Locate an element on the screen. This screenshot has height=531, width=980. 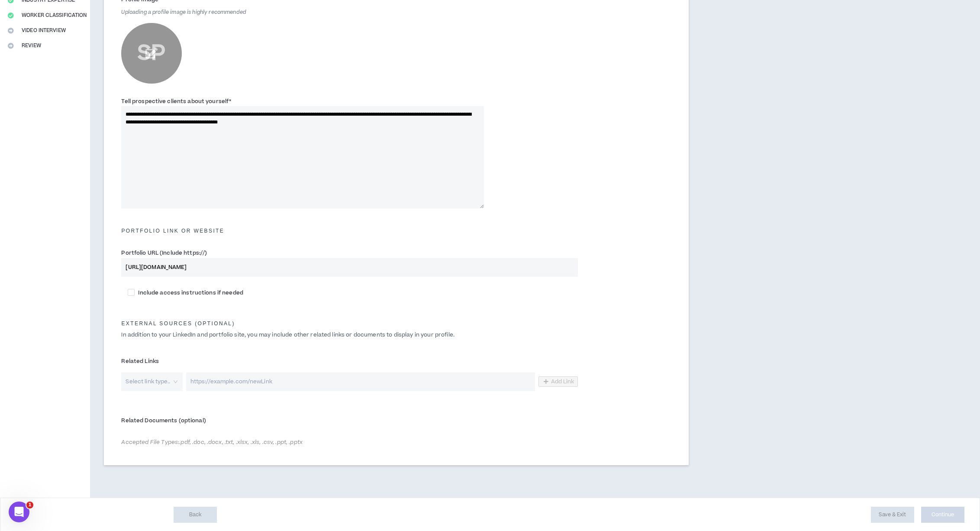
span: Include access instructions if needed is located at coordinates (190, 293).